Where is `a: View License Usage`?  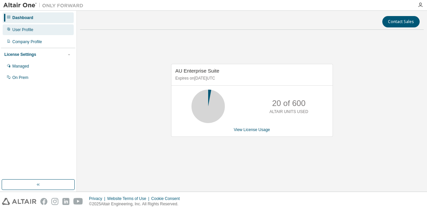 a: View License Usage is located at coordinates (252, 129).